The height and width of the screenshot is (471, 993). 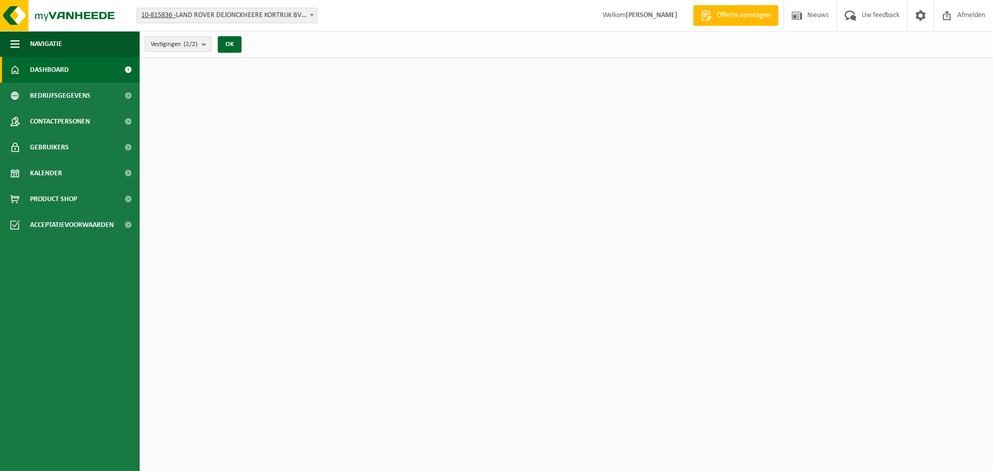 What do you see at coordinates (46, 44) in the screenshot?
I see `span: Navigatie` at bounding box center [46, 44].